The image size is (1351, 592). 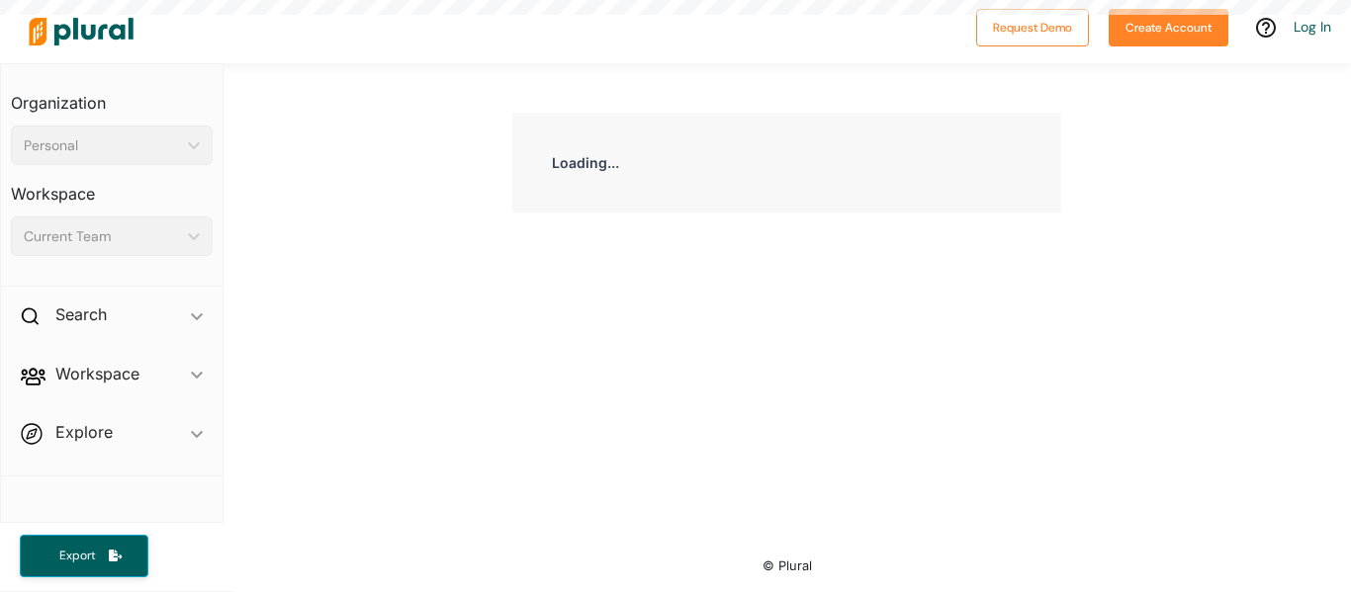 What do you see at coordinates (102, 236) in the screenshot?
I see `div: Current Team` at bounding box center [102, 236].